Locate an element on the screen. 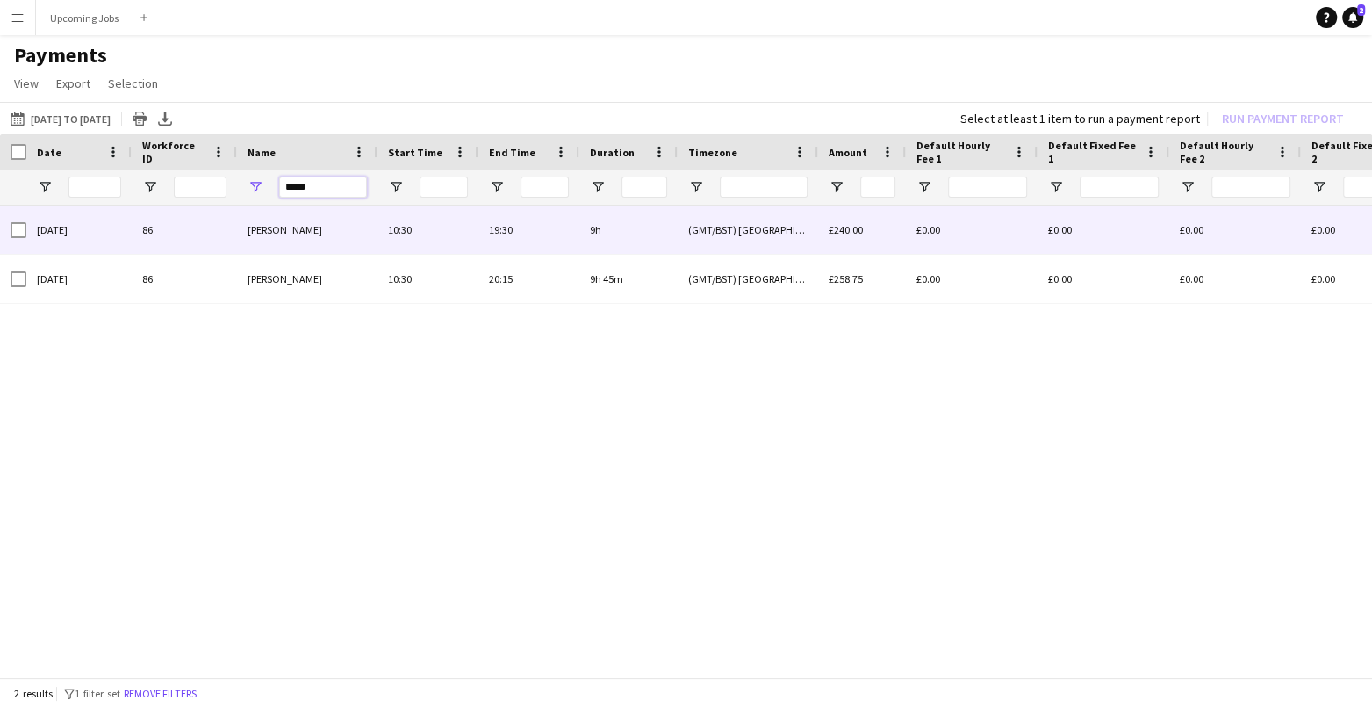 This screenshot has width=1372, height=708. a: View is located at coordinates (26, 83).